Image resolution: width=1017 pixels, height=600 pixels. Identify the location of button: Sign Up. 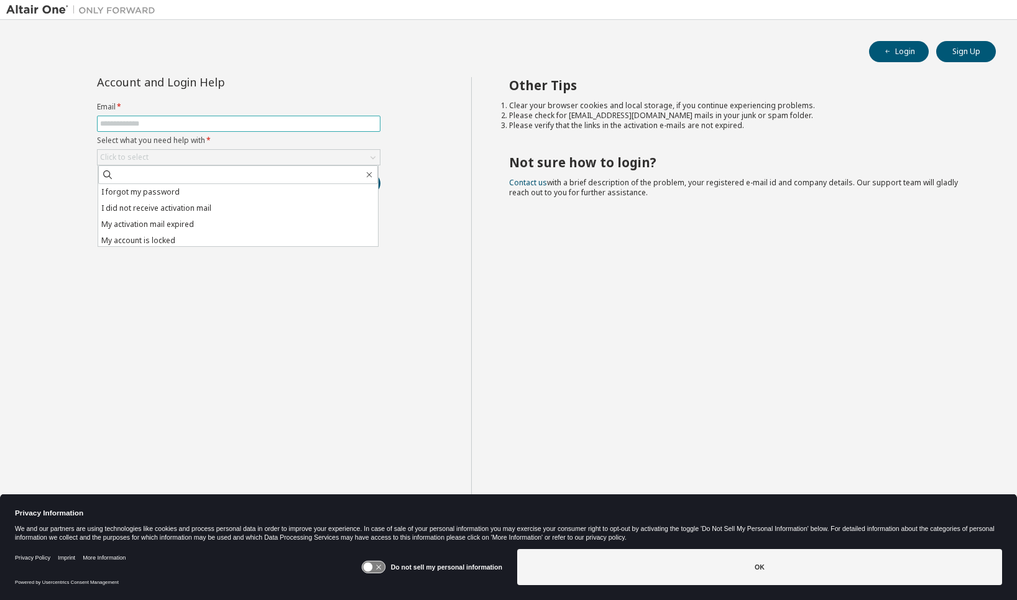
(966, 52).